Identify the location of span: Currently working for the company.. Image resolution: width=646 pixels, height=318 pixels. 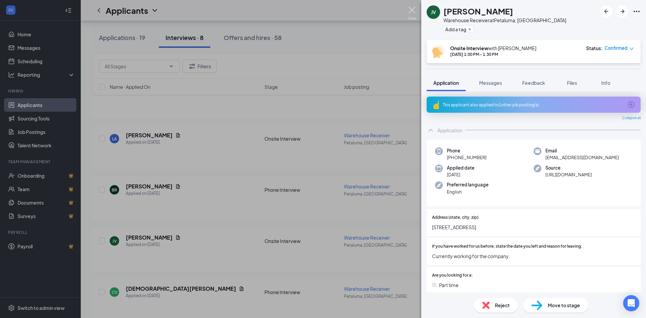
(534, 256).